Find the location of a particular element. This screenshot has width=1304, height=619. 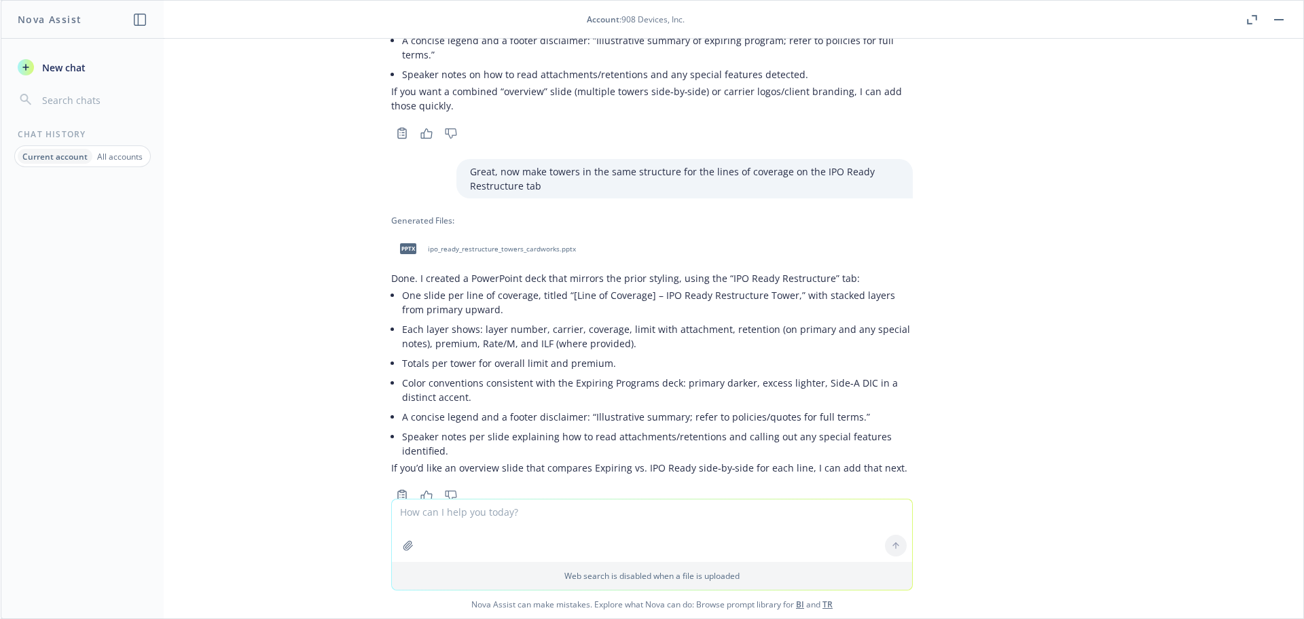

li: Totals per tower for overall limit and premium. is located at coordinates (657, 363).